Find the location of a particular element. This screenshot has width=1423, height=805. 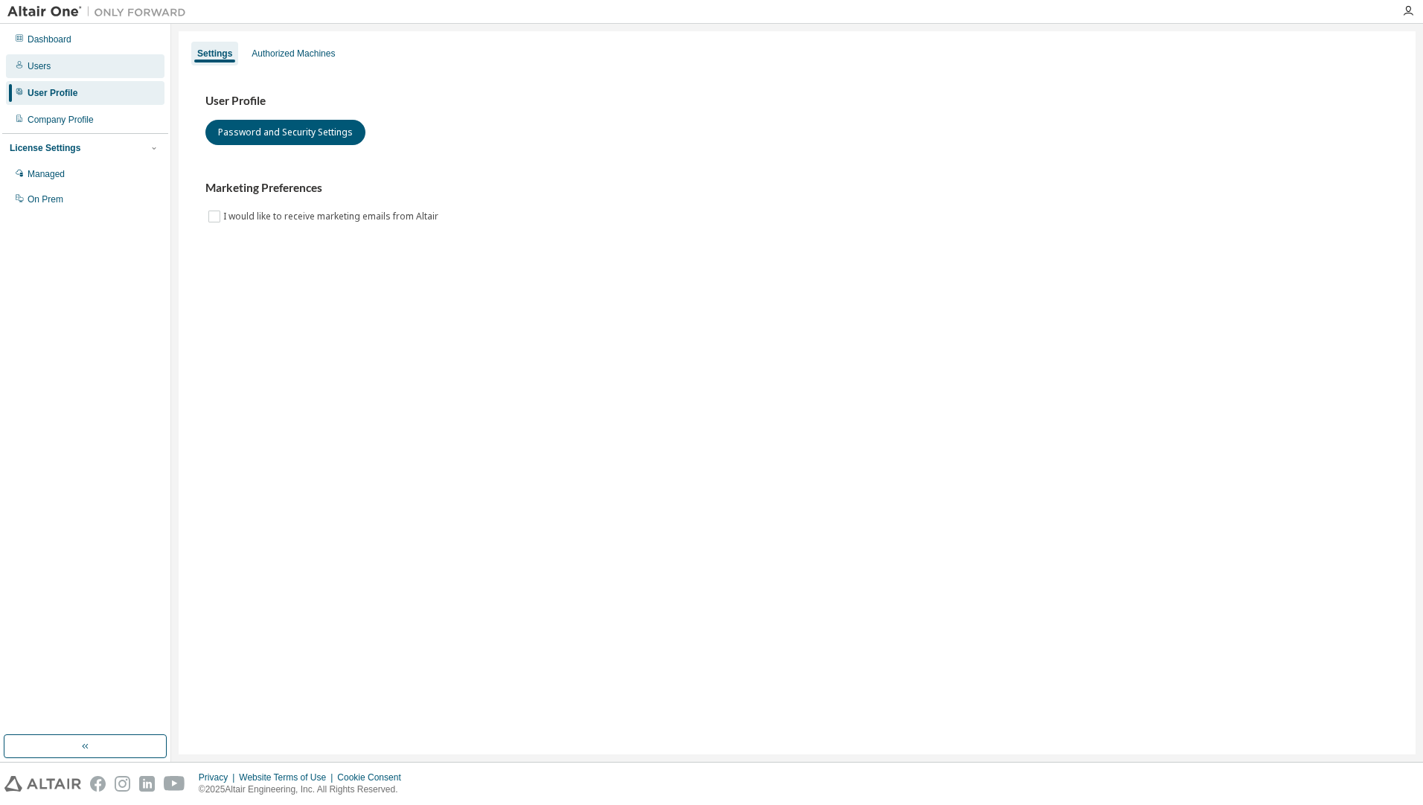

img: facebook.svg is located at coordinates (98, 784).